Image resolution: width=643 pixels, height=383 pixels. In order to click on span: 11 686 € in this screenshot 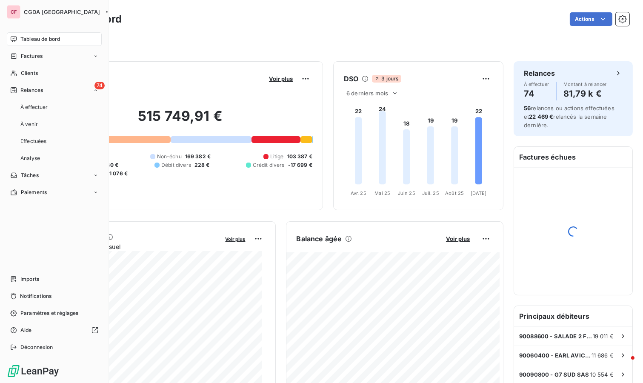, I will do `click(603, 355)`.